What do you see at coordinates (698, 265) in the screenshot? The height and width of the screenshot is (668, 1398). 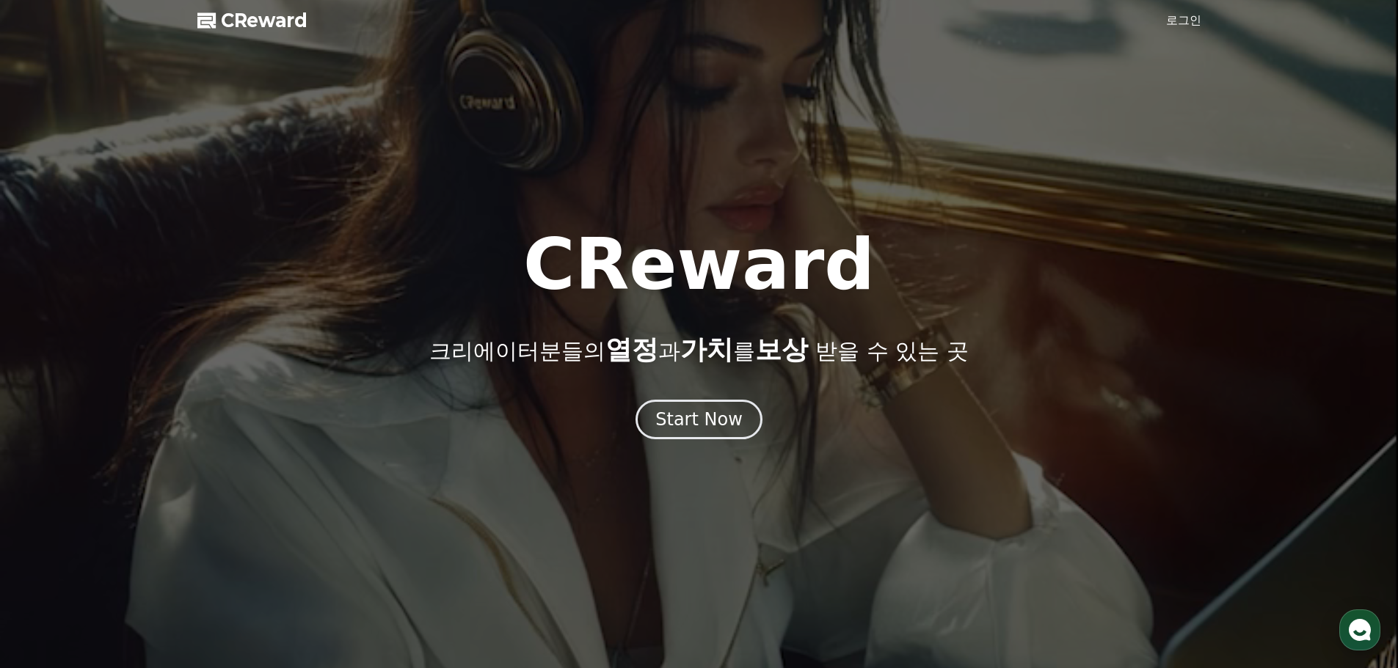 I see `h1: CReward` at bounding box center [698, 265].